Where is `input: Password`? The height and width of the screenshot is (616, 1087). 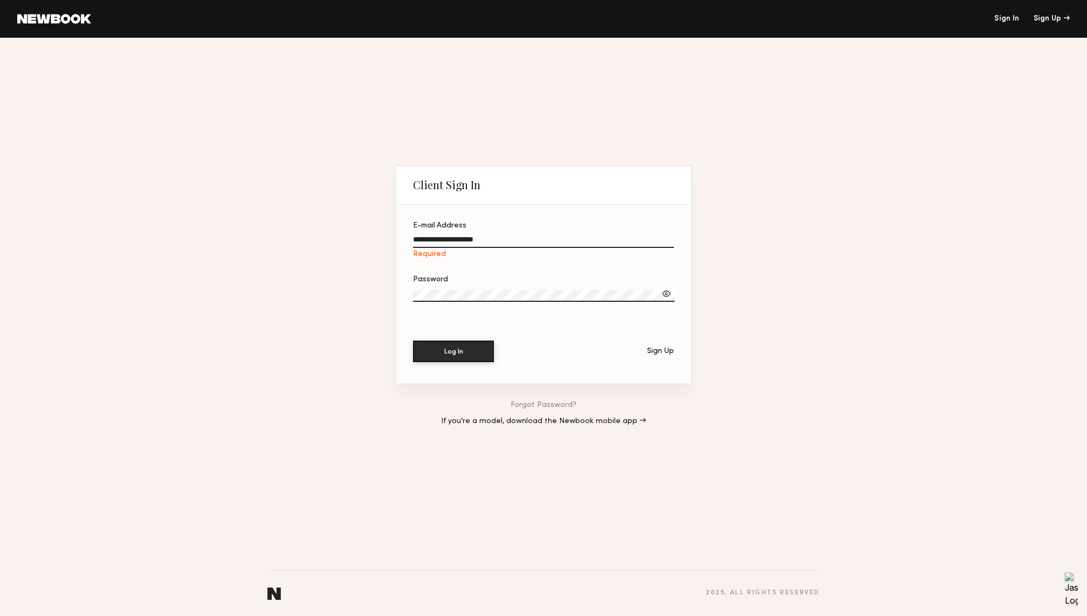 input: Password is located at coordinates (543, 296).